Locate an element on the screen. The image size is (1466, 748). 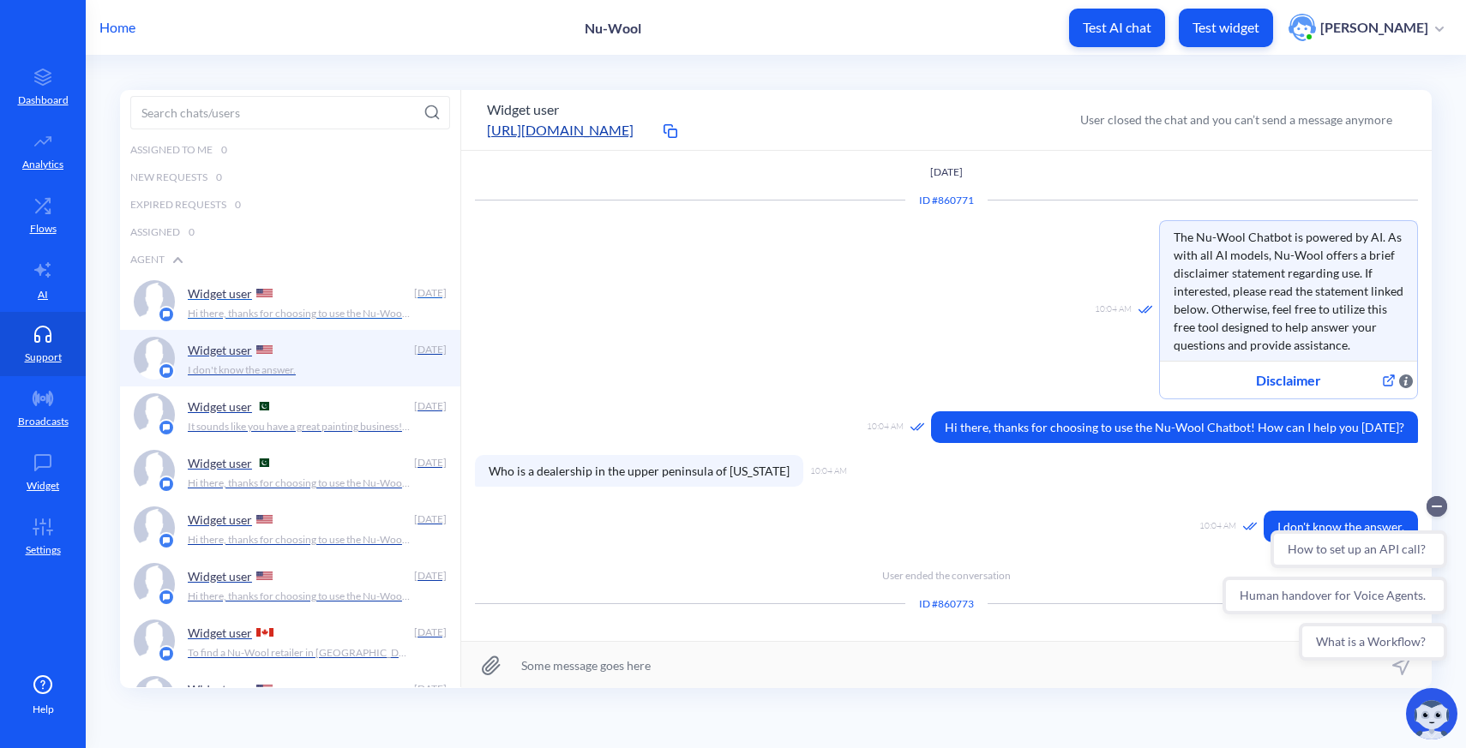
div: Agent is located at coordinates (290, 260).